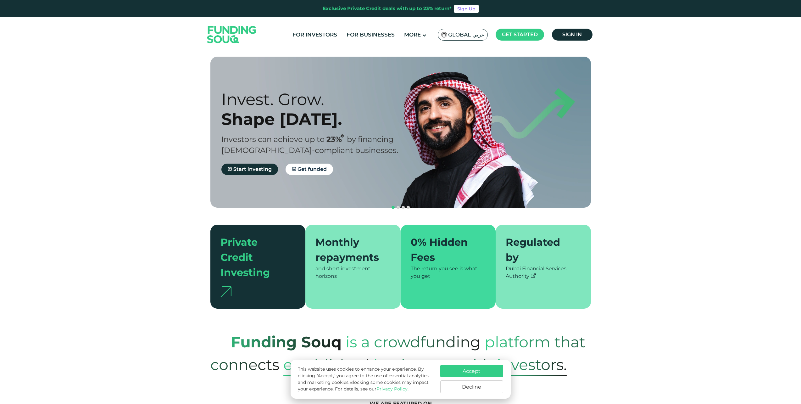  Describe the element at coordinates (476, 365) in the screenshot. I see `span: with` at that location.